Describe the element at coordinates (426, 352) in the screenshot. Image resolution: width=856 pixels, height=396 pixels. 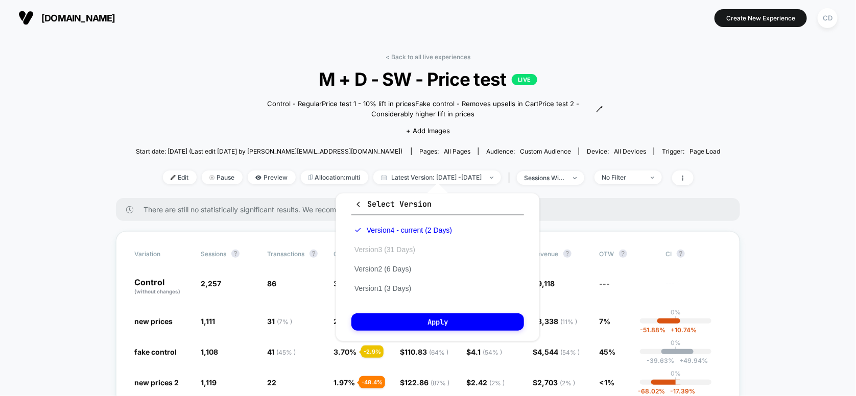
I see `span: 110.83` at that location.